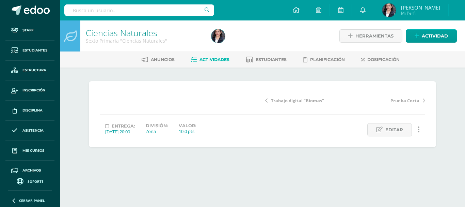 This screenshot has width=465, height=207. Describe the element at coordinates (421, 13) in the screenshot. I see `span: Mi Perfil` at that location.